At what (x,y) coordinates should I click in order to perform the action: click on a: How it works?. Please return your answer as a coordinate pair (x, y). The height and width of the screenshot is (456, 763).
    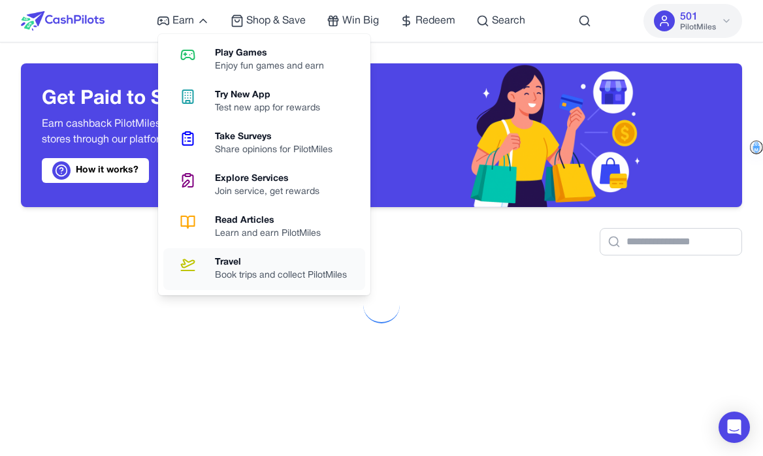
    Looking at the image, I should click on (95, 170).